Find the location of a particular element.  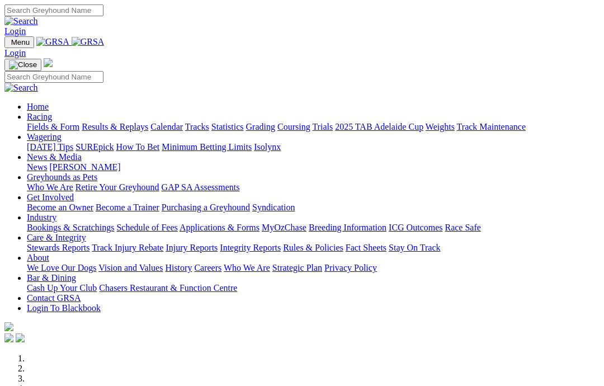

a: Chasers Restaurant & Function Centre is located at coordinates (168, 288).